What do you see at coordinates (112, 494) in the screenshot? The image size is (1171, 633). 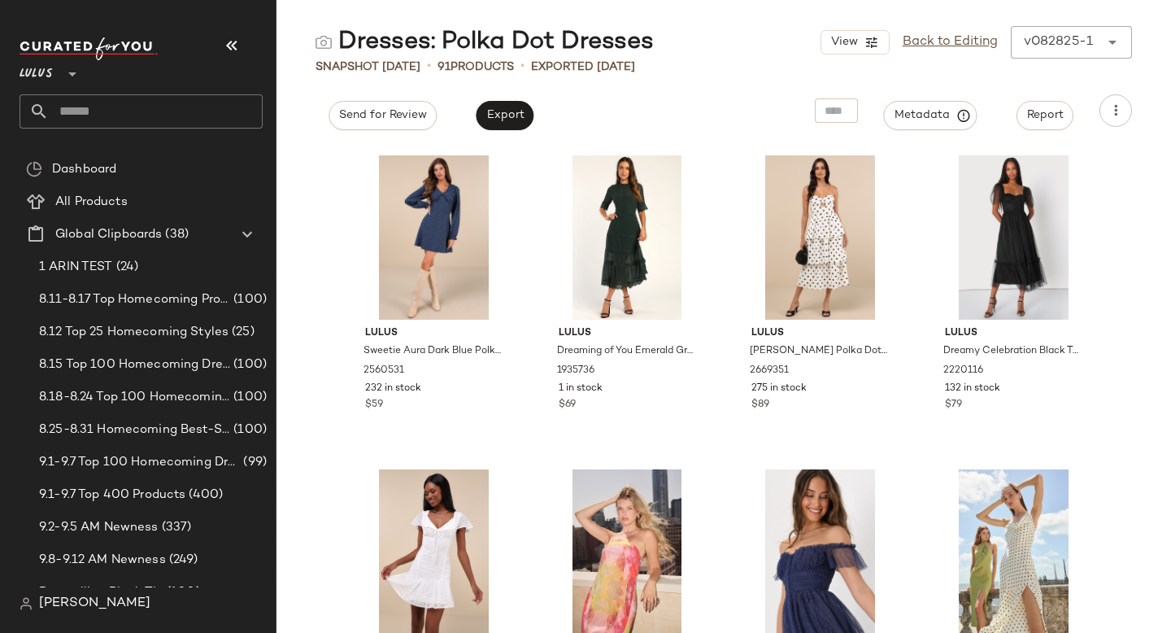 I see `span: 9.1-9.7 Top 400 Products` at bounding box center [112, 494].